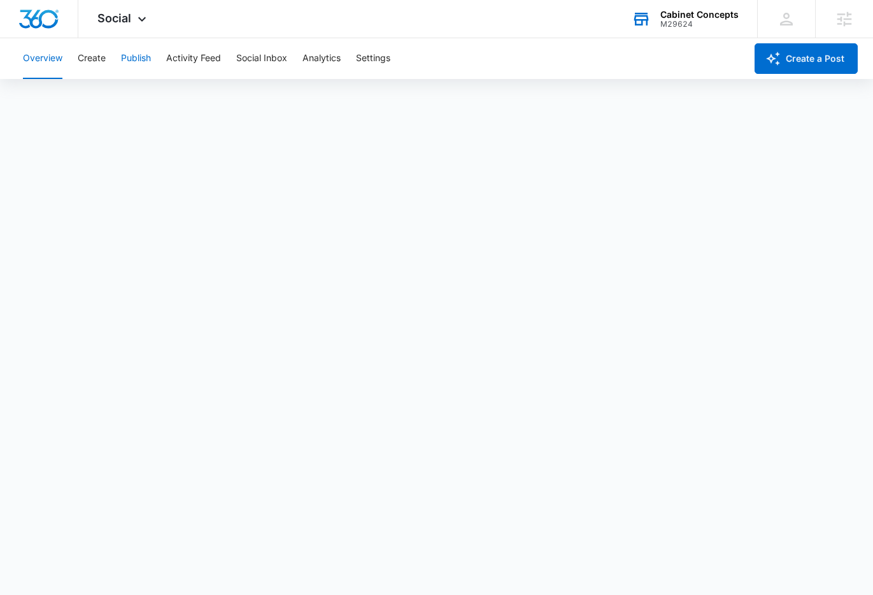 Image resolution: width=873 pixels, height=595 pixels. Describe the element at coordinates (806, 59) in the screenshot. I see `button: Create a Post` at that location.